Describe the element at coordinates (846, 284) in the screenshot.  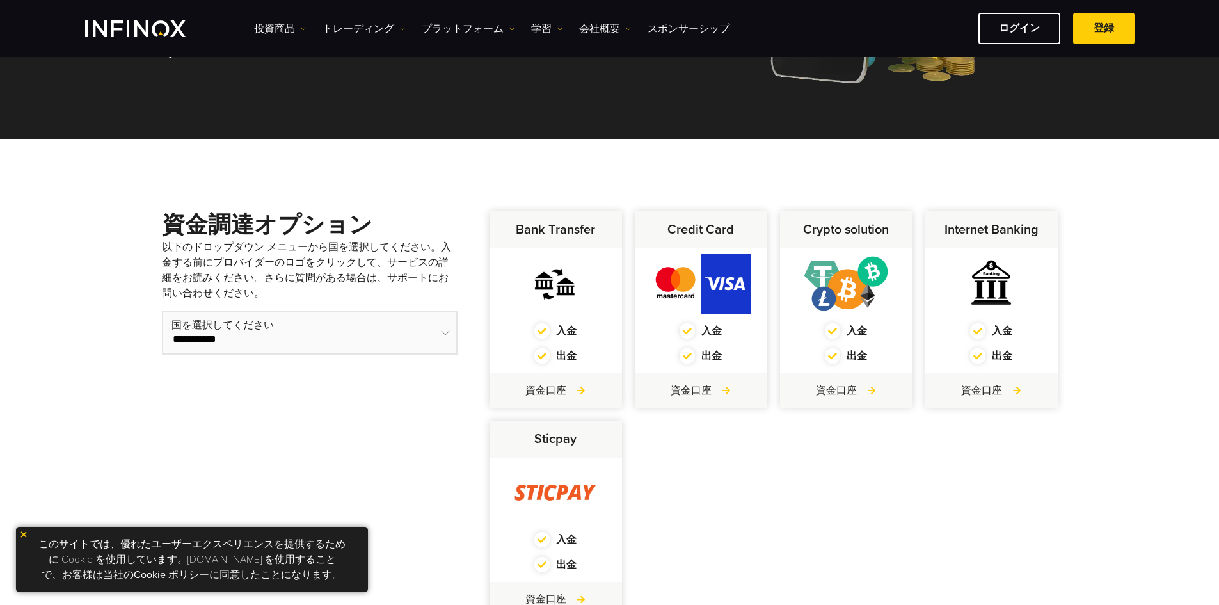
I see `img: crypto_solution.webp` at that location.